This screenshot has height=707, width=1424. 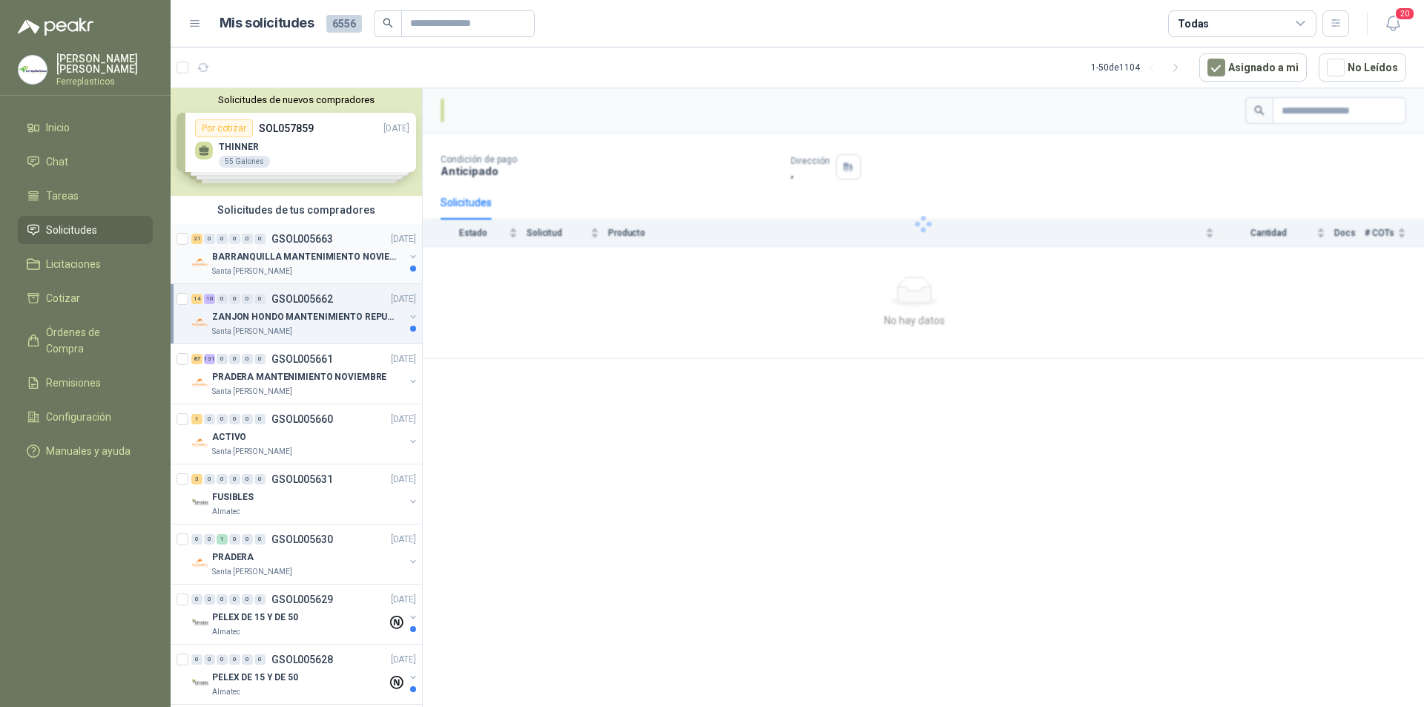 What do you see at coordinates (344, 24) in the screenshot?
I see `span: 6556` at bounding box center [344, 24].